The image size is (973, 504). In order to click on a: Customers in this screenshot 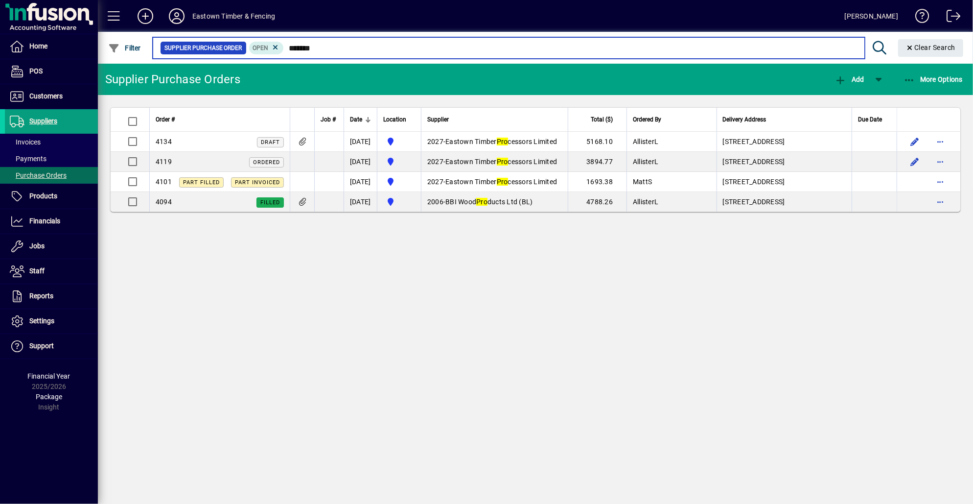, I will do `click(51, 96)`.